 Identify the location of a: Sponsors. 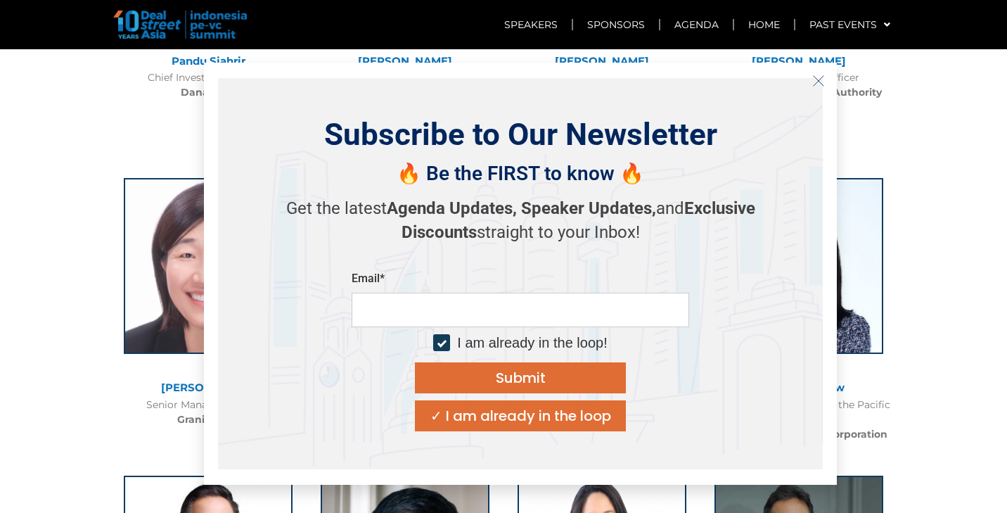
(616, 25).